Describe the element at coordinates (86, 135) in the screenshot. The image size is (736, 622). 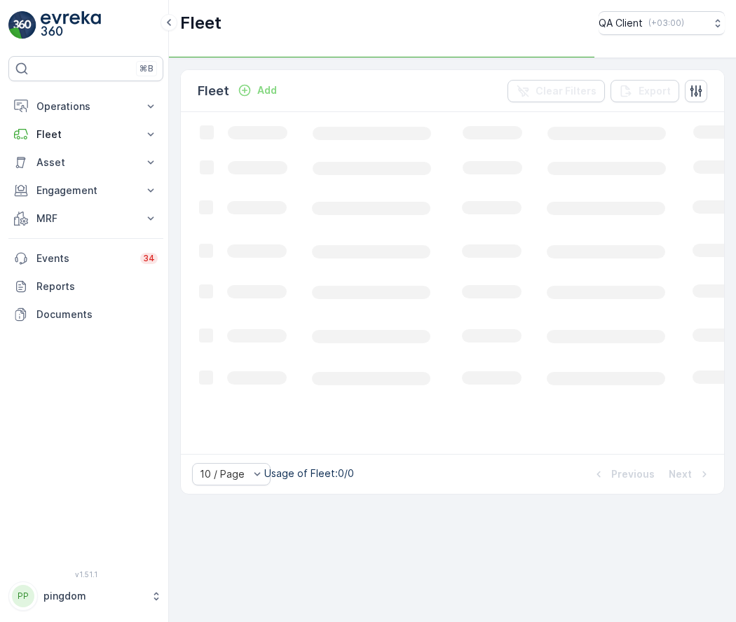
I see `button: Fleet` at that location.